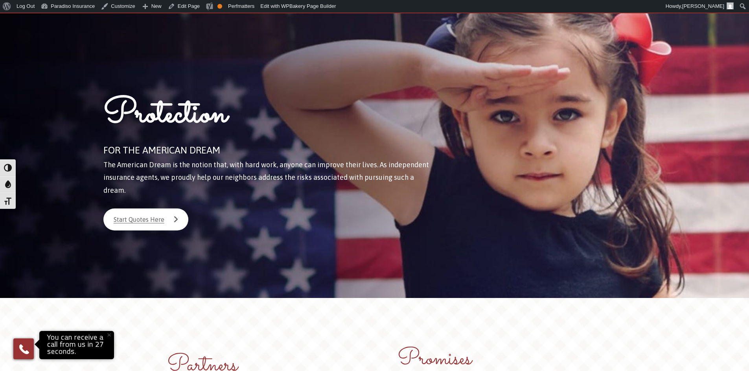 The image size is (749, 371). What do you see at coordinates (268, 117) in the screenshot?
I see `h1: Protection` at bounding box center [268, 117].